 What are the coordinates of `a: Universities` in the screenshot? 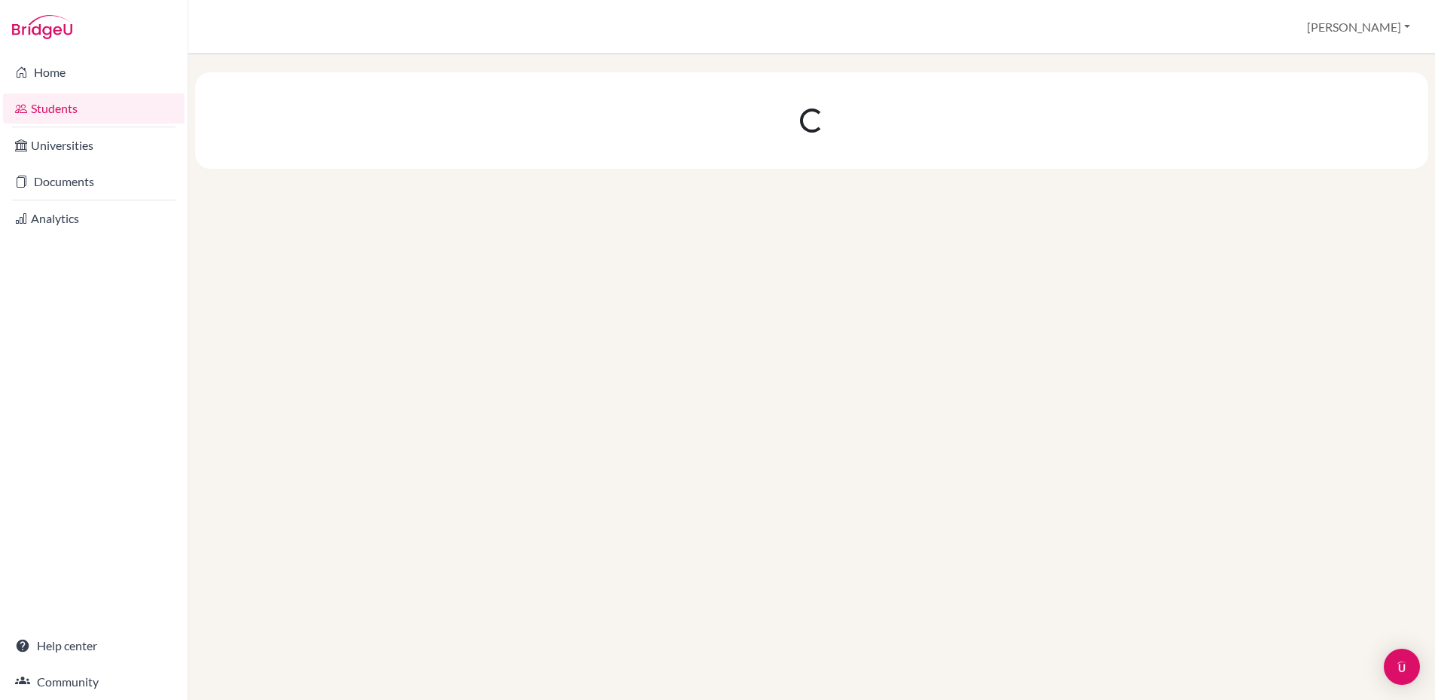 It's located at (93, 145).